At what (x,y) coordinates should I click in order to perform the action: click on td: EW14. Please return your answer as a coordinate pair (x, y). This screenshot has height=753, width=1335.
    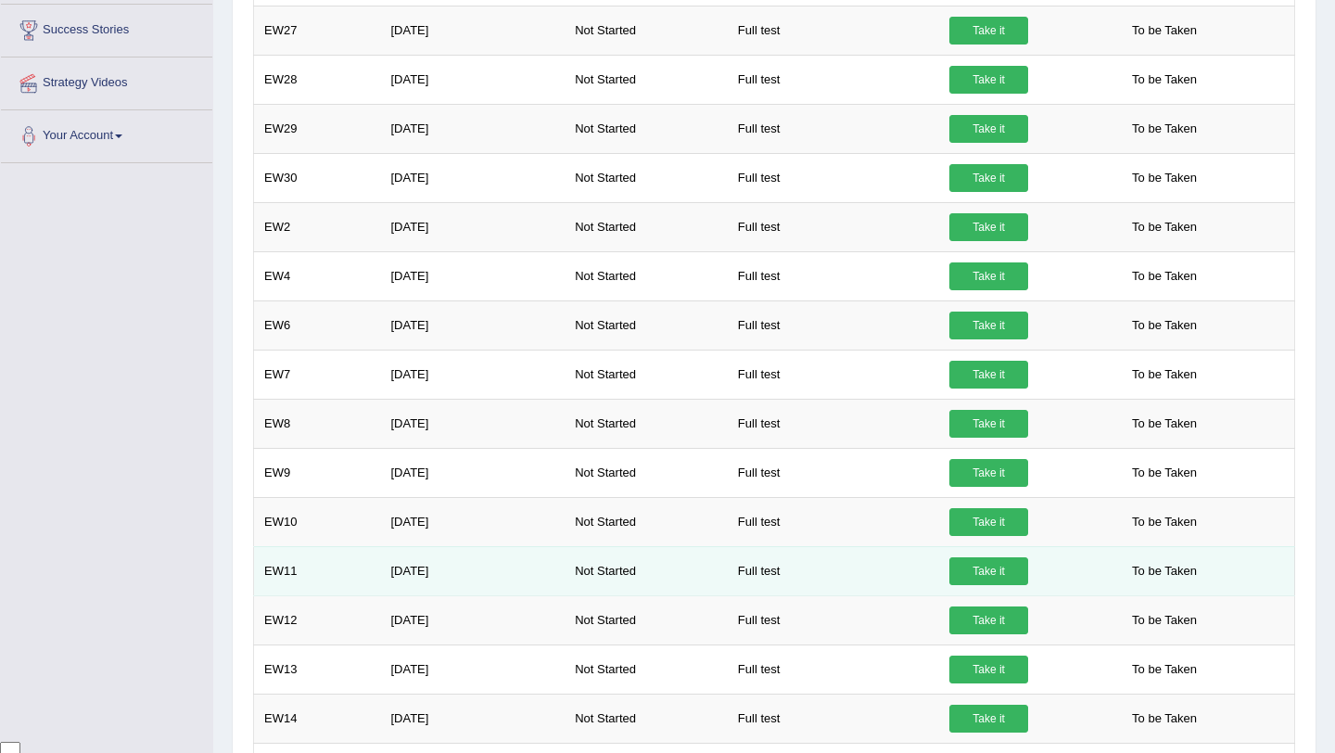
    Looking at the image, I should click on (317, 717).